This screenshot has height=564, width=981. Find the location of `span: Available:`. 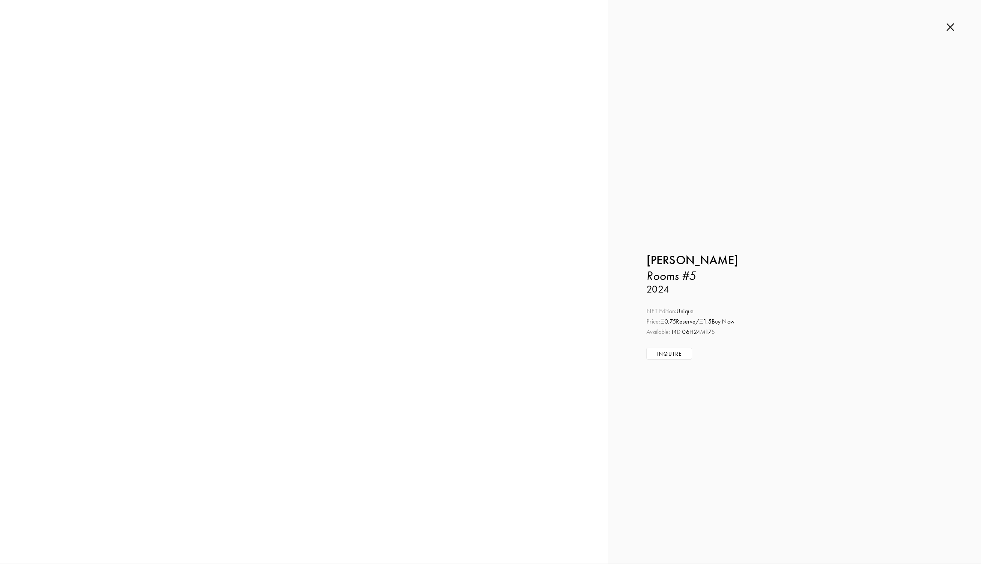

span: Available: is located at coordinates (658, 332).